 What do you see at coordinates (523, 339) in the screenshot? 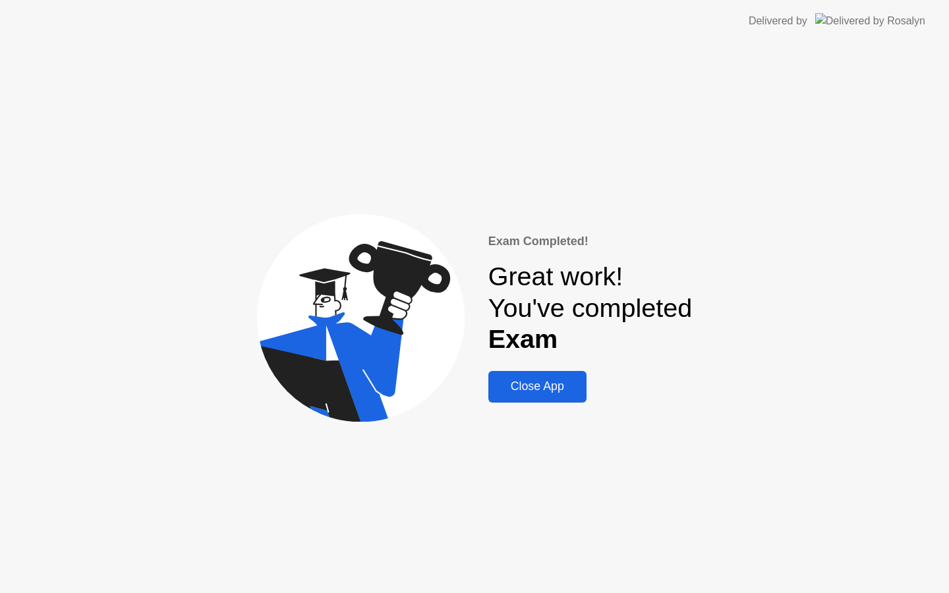
I see `b: Exam` at bounding box center [523, 339].